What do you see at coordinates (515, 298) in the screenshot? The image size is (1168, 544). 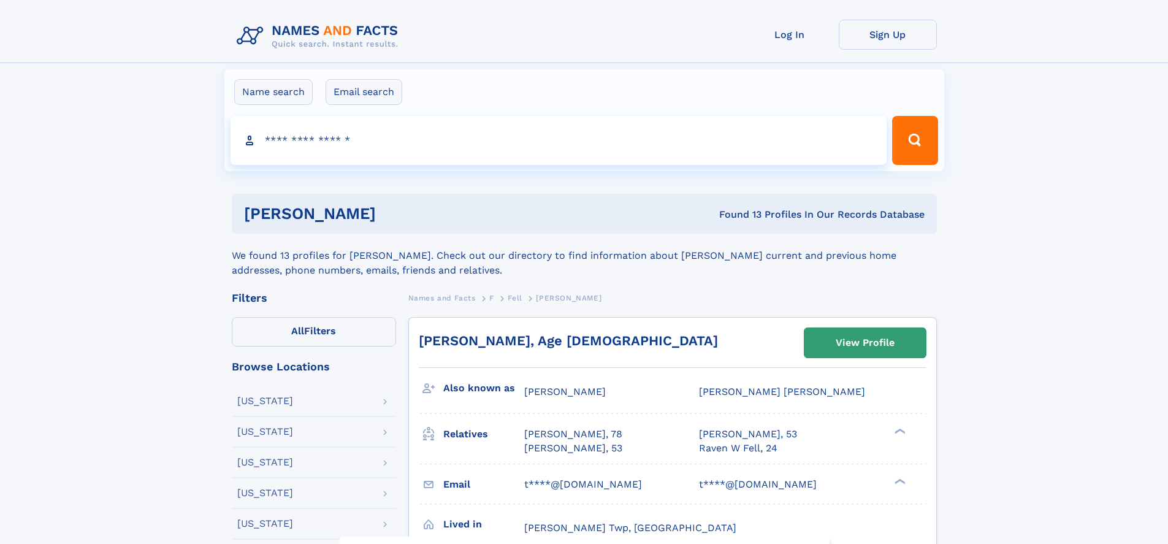 I see `span: Fell` at bounding box center [515, 298].